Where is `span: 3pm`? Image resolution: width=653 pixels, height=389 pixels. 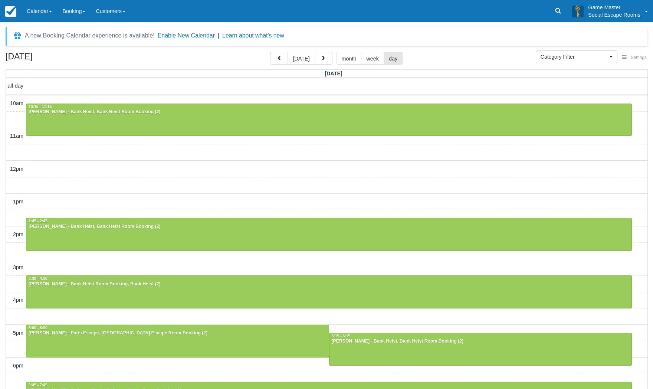
span: 3pm is located at coordinates (18, 267).